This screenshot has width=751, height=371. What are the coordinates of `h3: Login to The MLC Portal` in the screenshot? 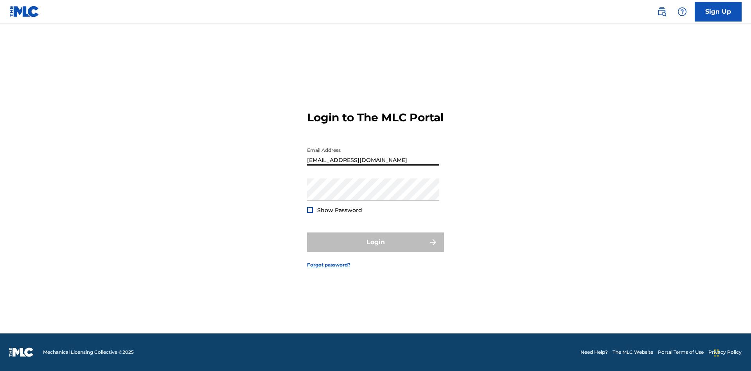 It's located at (375, 117).